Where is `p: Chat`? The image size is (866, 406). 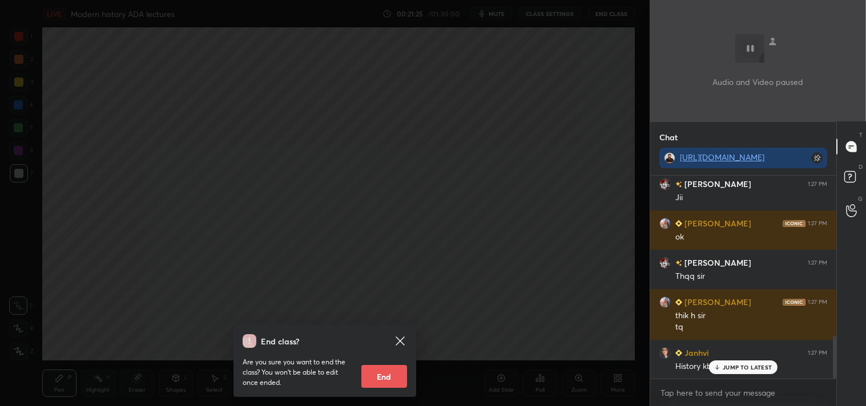 p: Chat is located at coordinates (668, 137).